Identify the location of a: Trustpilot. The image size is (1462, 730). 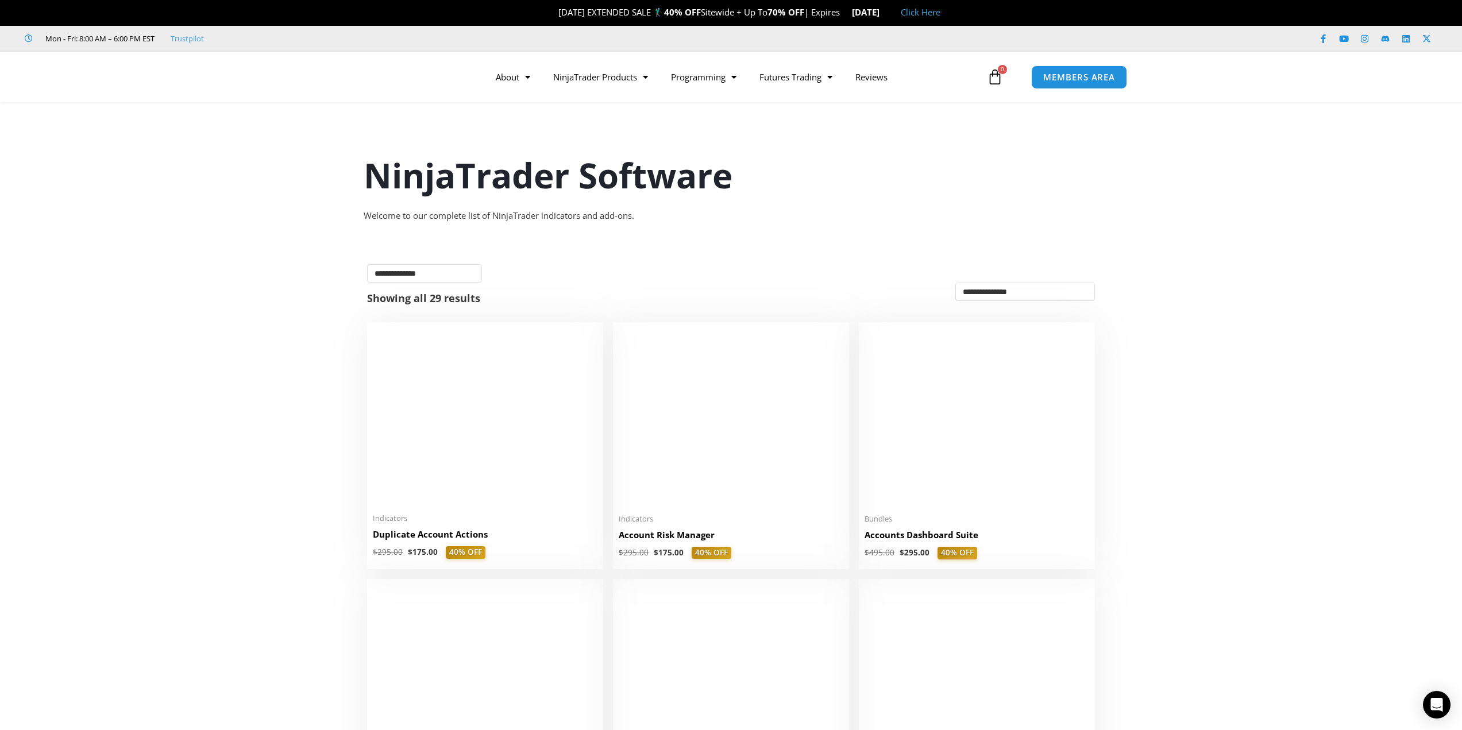
(187, 38).